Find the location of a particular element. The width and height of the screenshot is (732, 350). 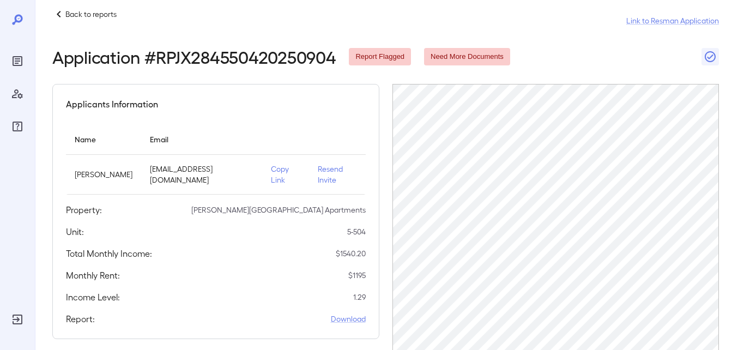

p: Copy Link is located at coordinates (285, 174).